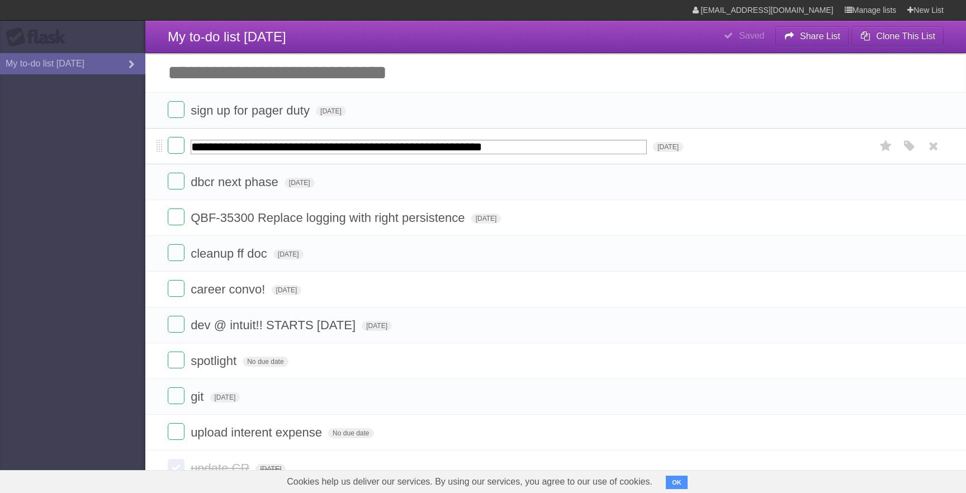 The width and height of the screenshot is (966, 493). I want to click on span: sign up for pager duty, so click(252, 110).